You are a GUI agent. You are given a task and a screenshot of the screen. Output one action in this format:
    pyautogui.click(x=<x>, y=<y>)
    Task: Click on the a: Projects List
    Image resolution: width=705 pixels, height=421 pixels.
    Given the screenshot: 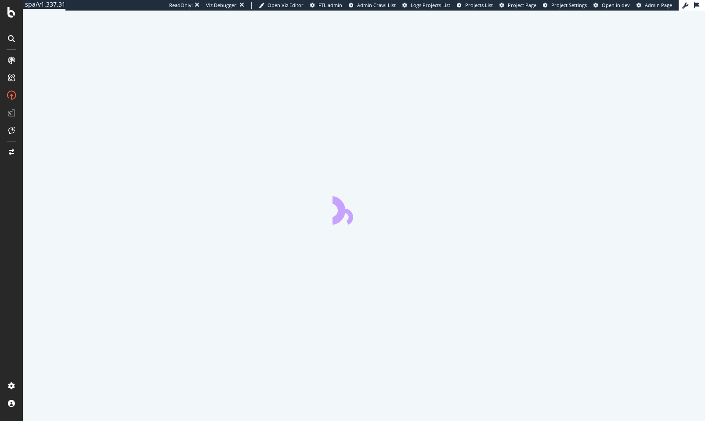 What is the action you would take?
    pyautogui.click(x=475, y=5)
    